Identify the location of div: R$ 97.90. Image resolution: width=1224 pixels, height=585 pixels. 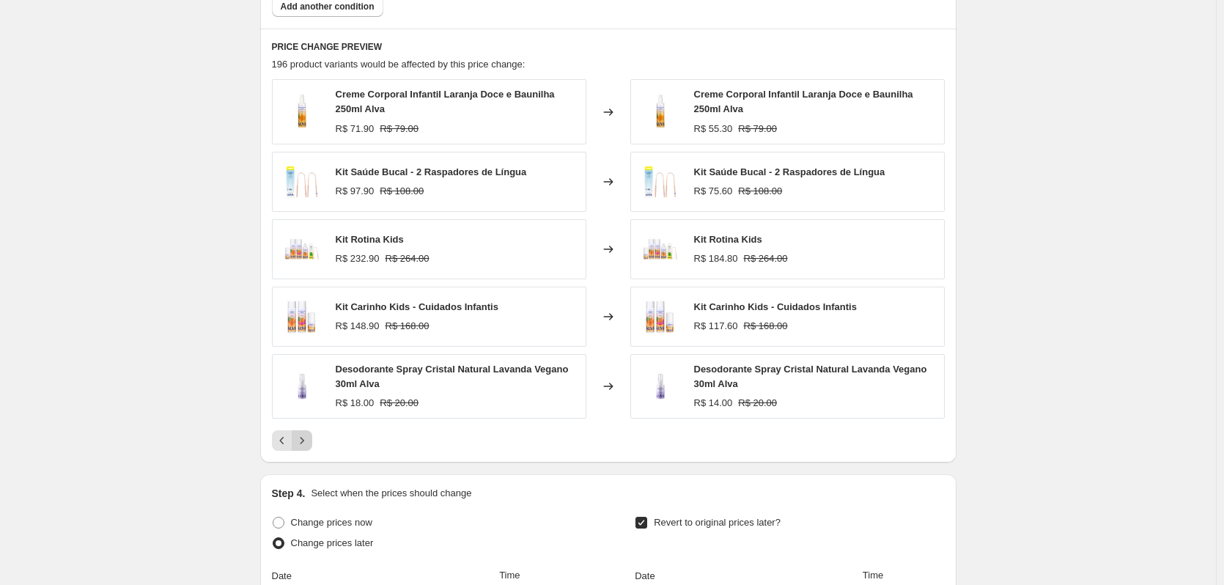
(355, 191).